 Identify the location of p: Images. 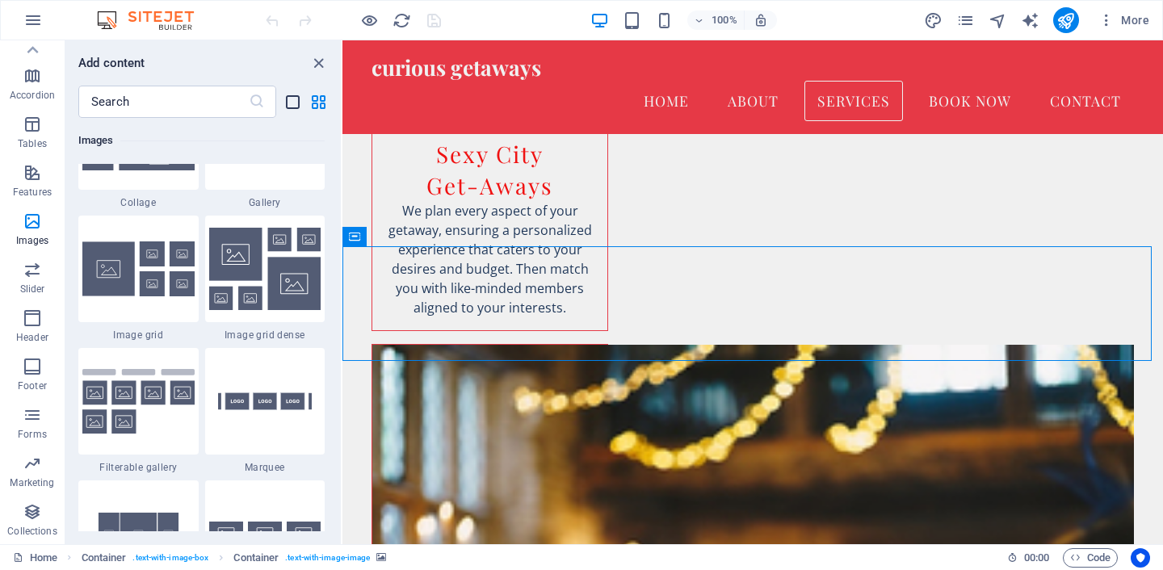
(32, 241).